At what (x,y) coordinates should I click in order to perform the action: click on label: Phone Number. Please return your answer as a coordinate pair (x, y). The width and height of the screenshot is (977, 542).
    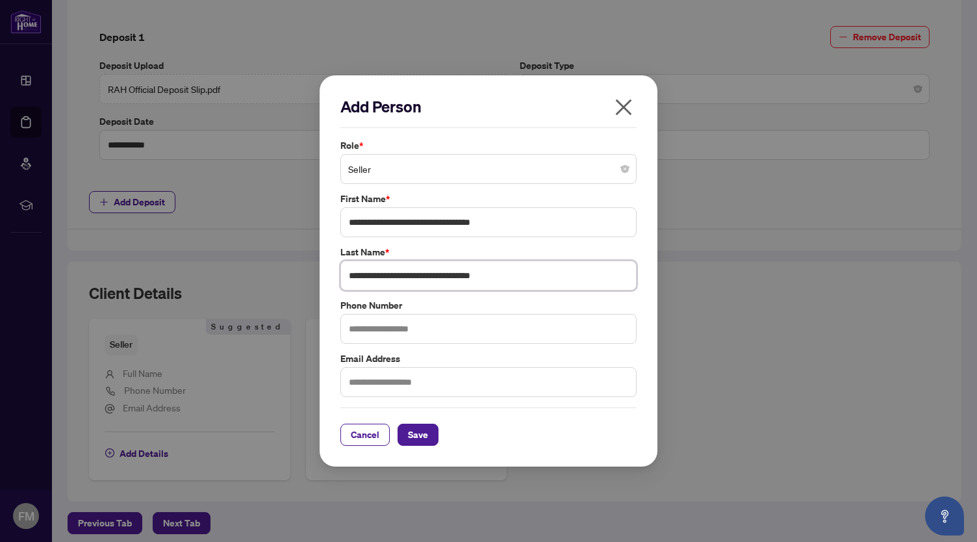
    Looking at the image, I should click on (488, 305).